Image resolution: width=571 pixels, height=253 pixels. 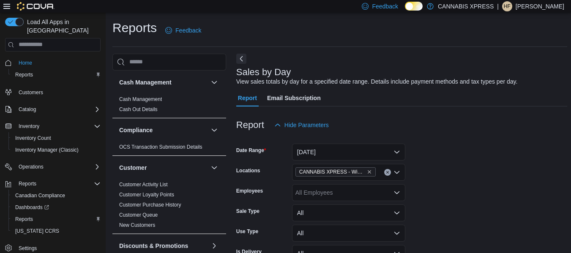 What do you see at coordinates (507, 6) in the screenshot?
I see `div: Hayden Flannigan` at bounding box center [507, 6].